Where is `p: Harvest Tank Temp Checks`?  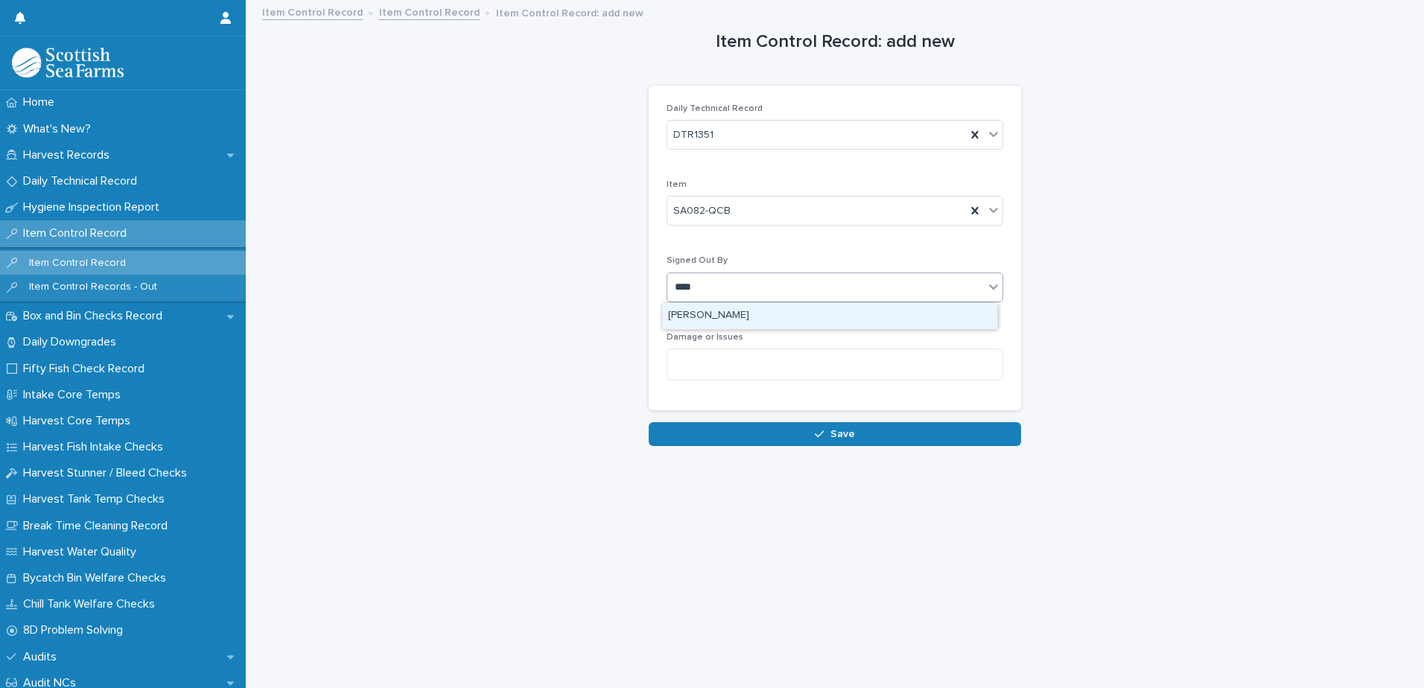 p: Harvest Tank Temp Checks is located at coordinates (97, 499).